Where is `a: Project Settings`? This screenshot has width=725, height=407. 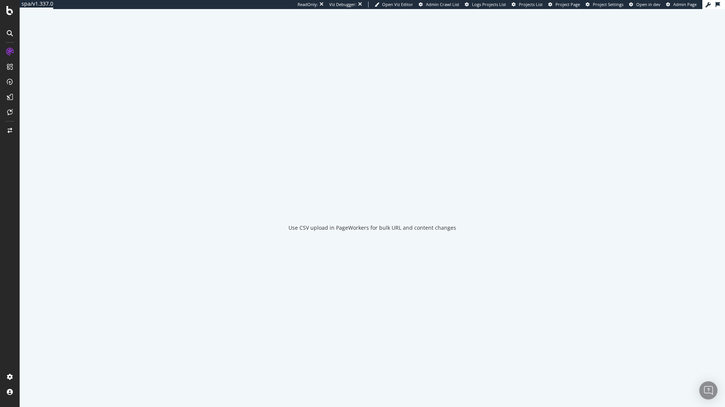
a: Project Settings is located at coordinates (604, 5).